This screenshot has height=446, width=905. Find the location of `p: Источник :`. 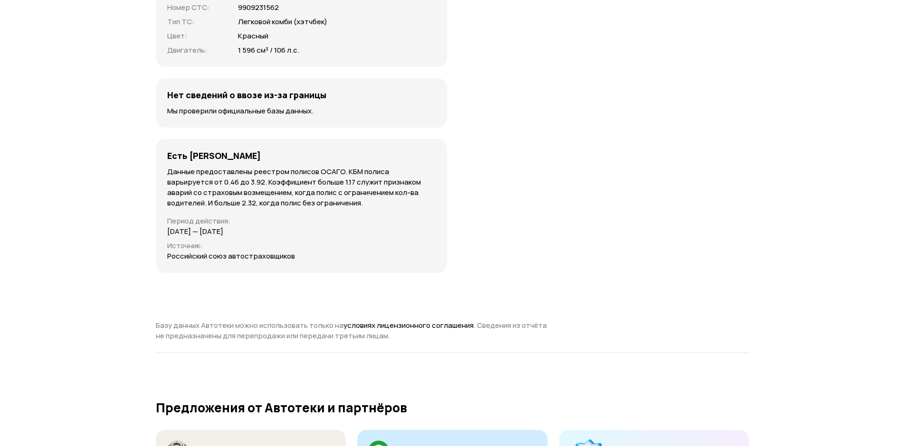

p: Источник : is located at coordinates (301, 246).